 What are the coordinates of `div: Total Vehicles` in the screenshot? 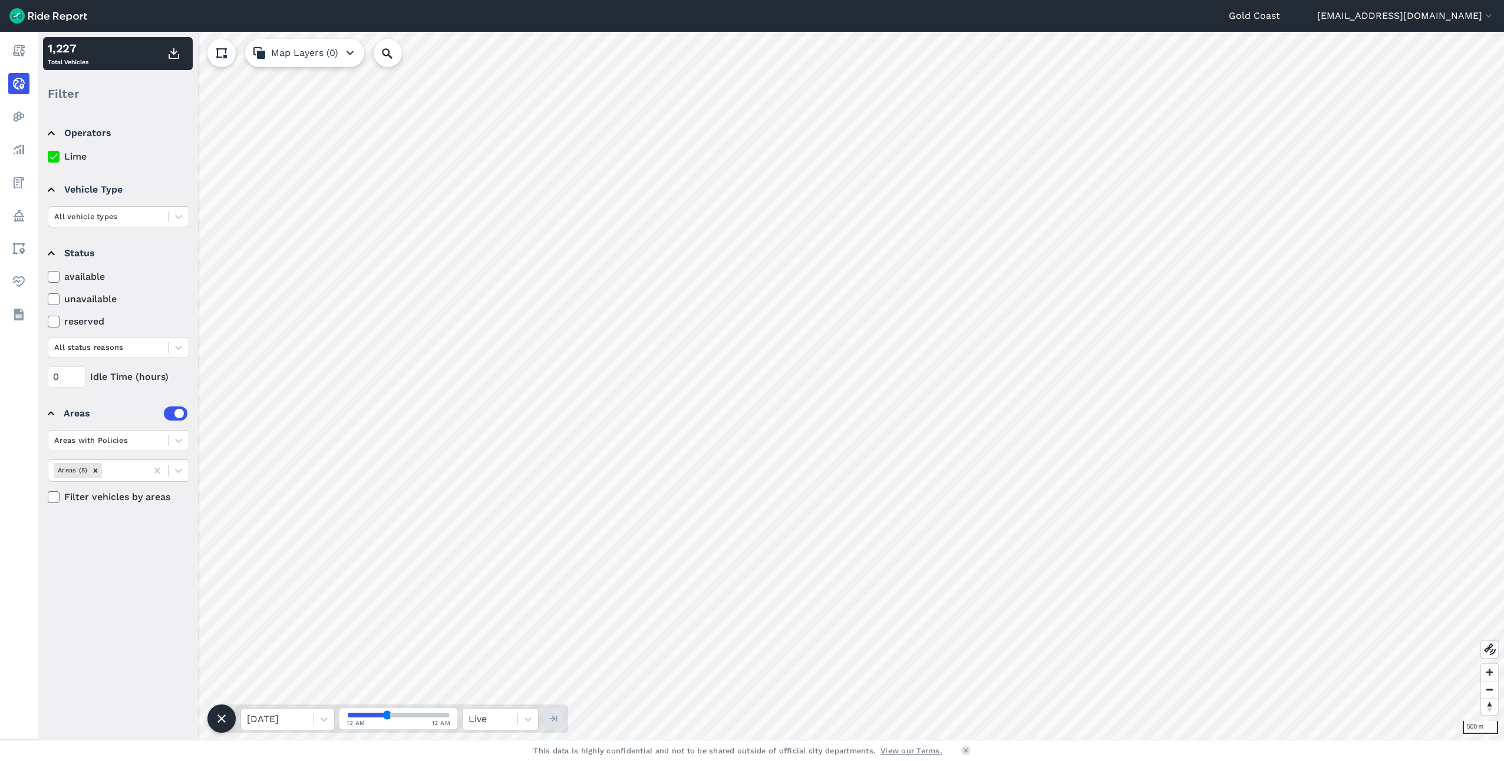 It's located at (68, 54).